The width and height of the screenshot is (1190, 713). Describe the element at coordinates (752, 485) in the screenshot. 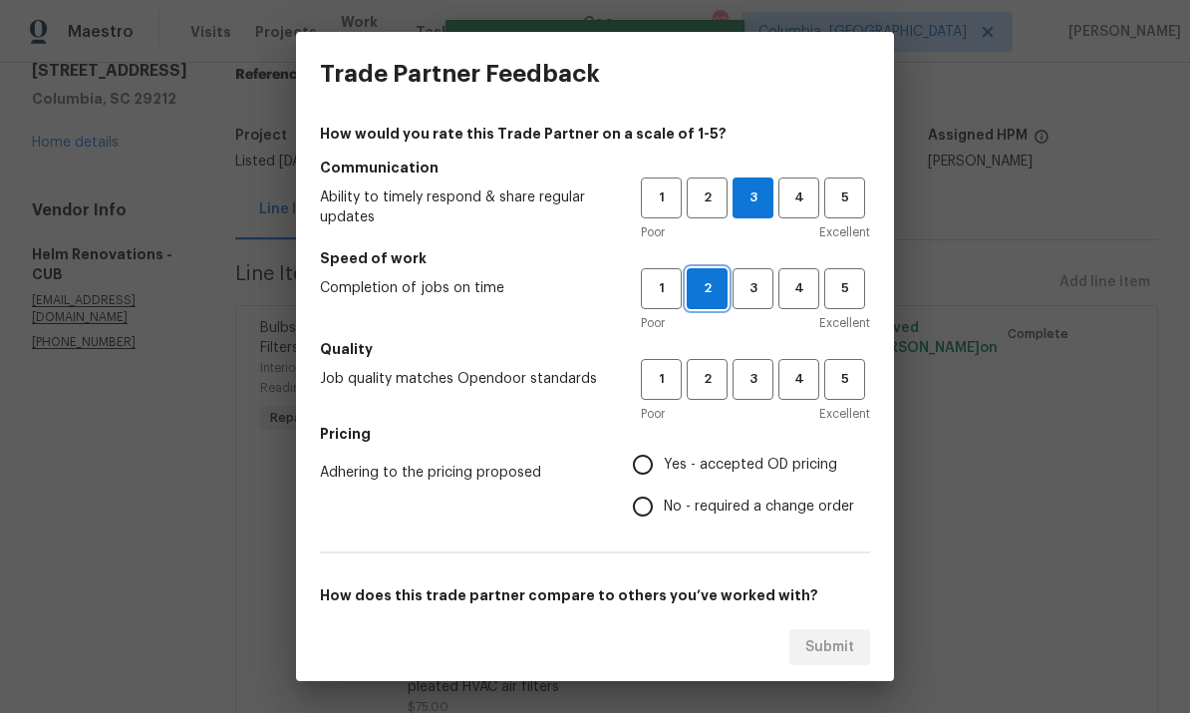

I see `div: Pricing` at that location.